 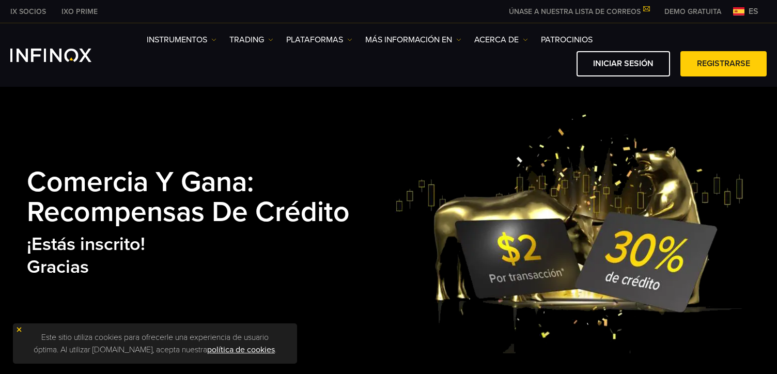 What do you see at coordinates (211, 256) in the screenshot?
I see `h2: ¡Estás inscrito! Gracias` at bounding box center [211, 256].